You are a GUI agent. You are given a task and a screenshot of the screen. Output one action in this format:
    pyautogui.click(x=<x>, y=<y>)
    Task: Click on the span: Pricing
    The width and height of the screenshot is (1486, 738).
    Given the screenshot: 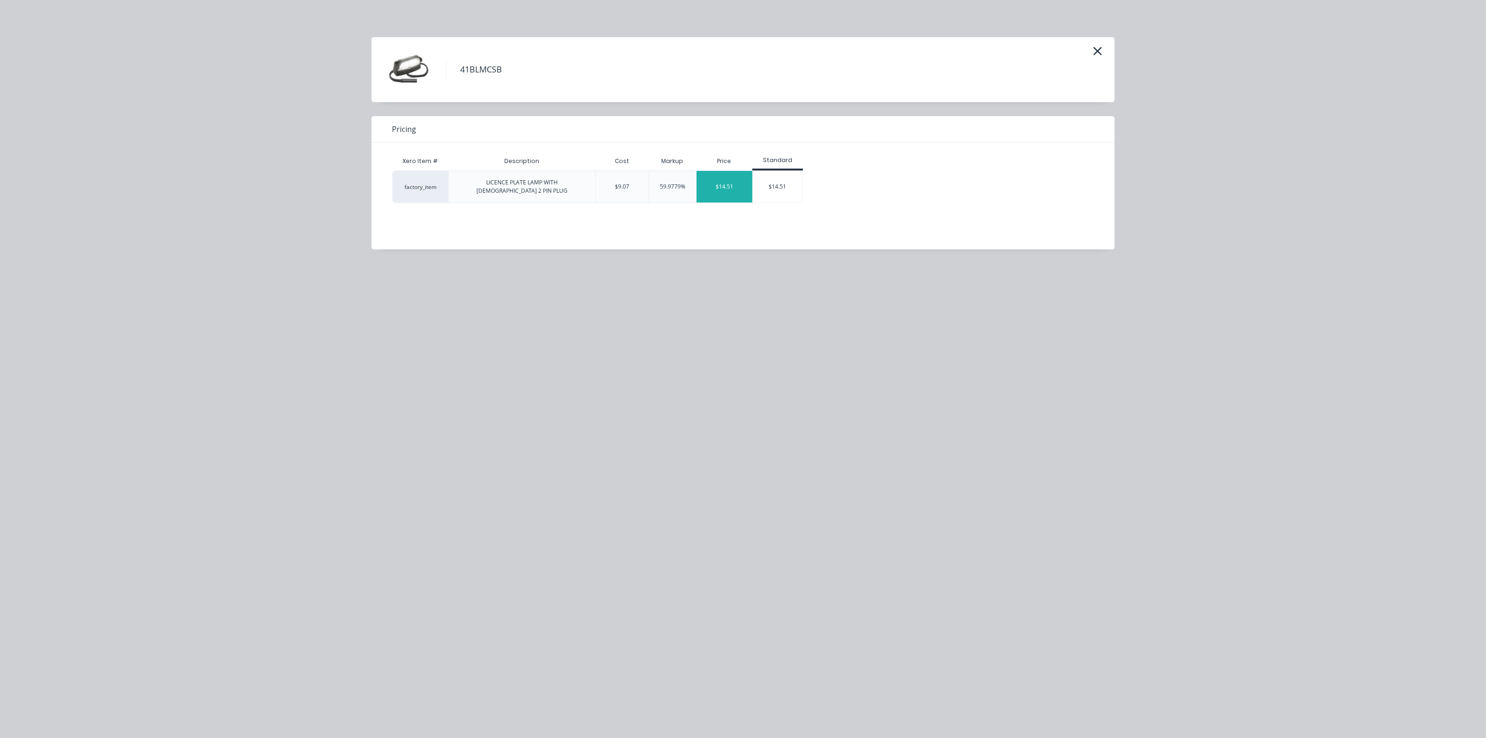 What is the action you would take?
    pyautogui.click(x=404, y=129)
    